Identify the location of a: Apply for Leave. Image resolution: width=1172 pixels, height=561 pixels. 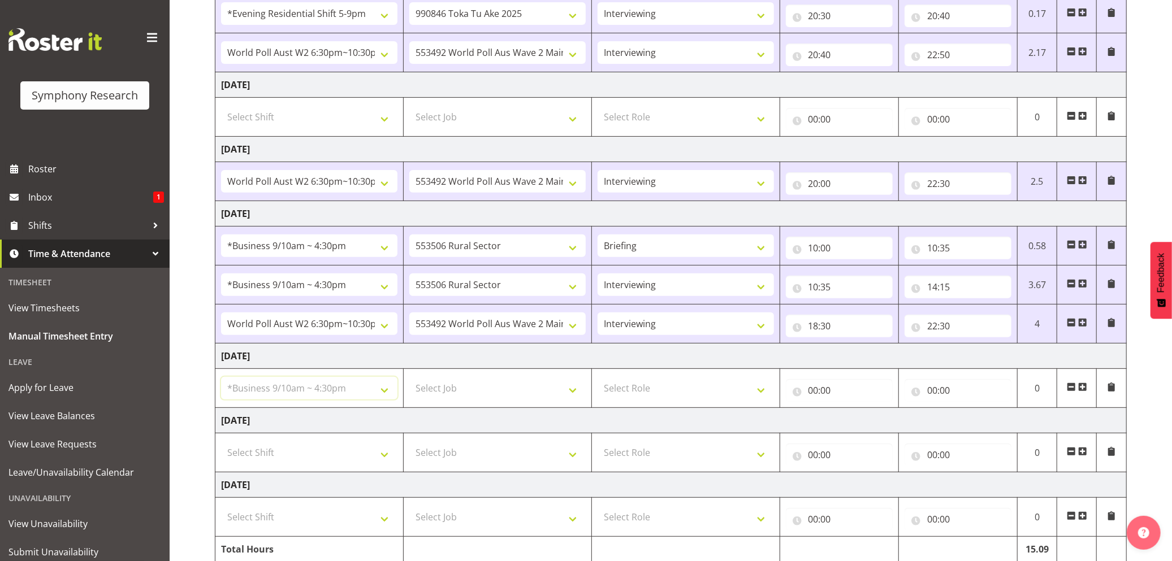
(85, 388).